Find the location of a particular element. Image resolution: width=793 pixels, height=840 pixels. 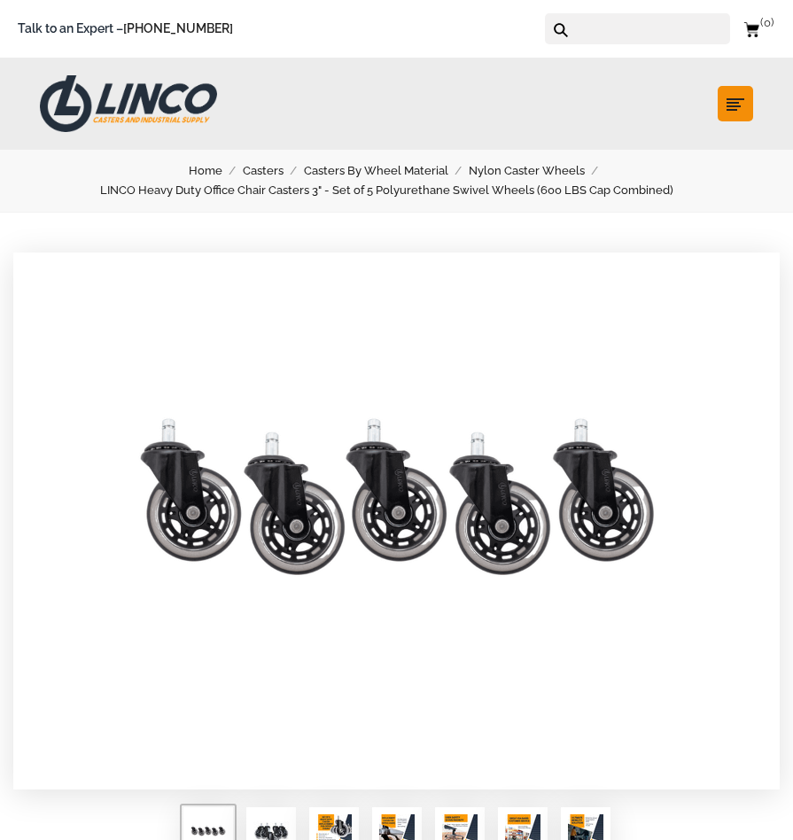

a: Casters is located at coordinates (273, 171).